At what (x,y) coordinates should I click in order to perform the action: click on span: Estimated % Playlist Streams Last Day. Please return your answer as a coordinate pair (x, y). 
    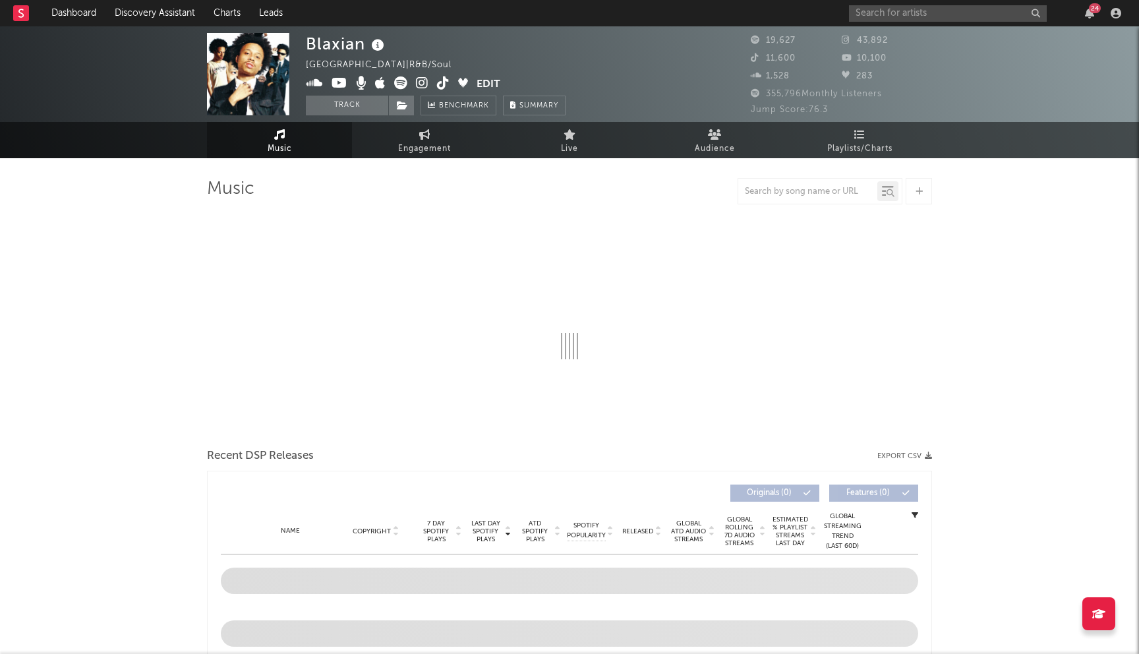
    Looking at the image, I should click on (790, 531).